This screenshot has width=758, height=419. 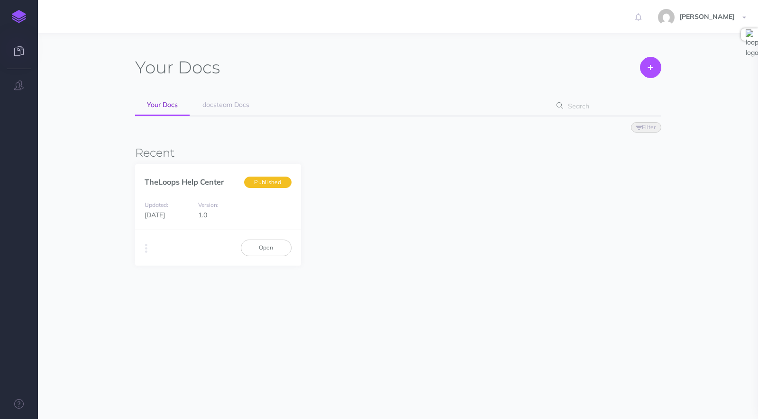 I want to click on a: Your Docs, so click(x=162, y=105).